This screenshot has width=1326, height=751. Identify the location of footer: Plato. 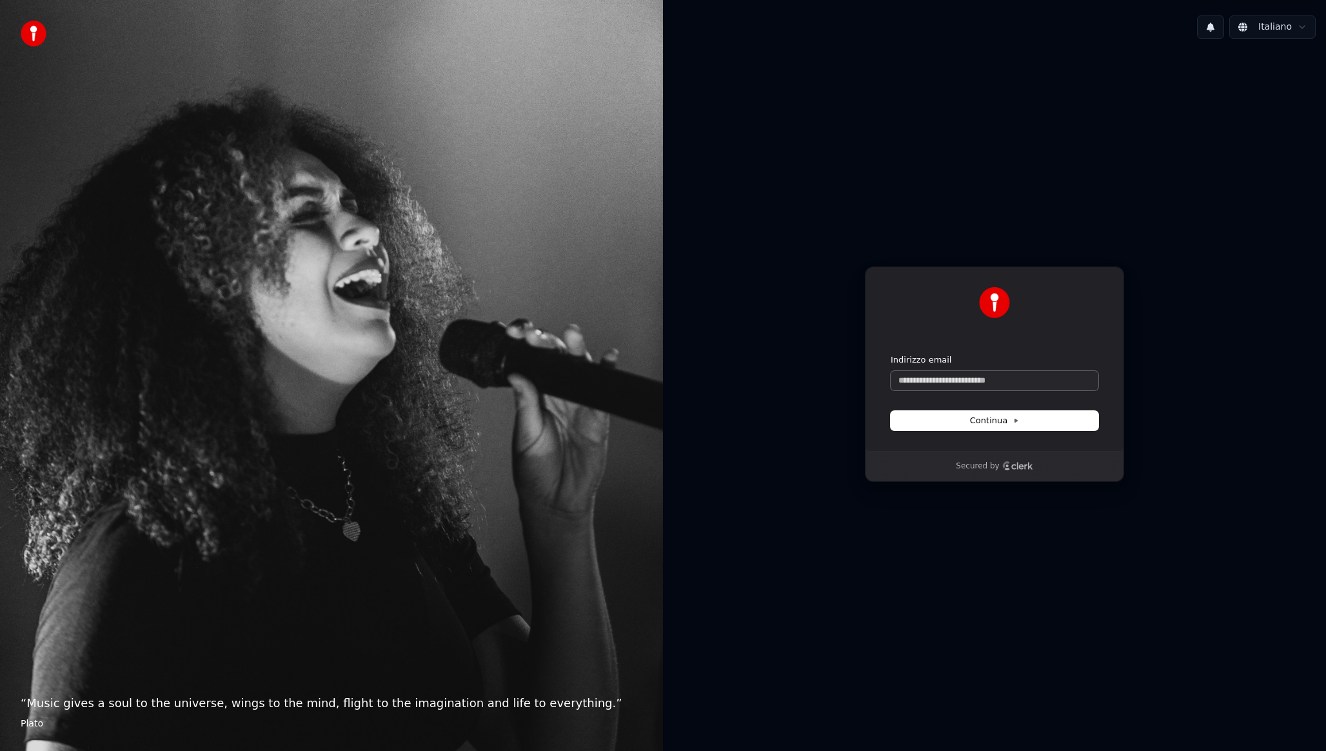
(332, 724).